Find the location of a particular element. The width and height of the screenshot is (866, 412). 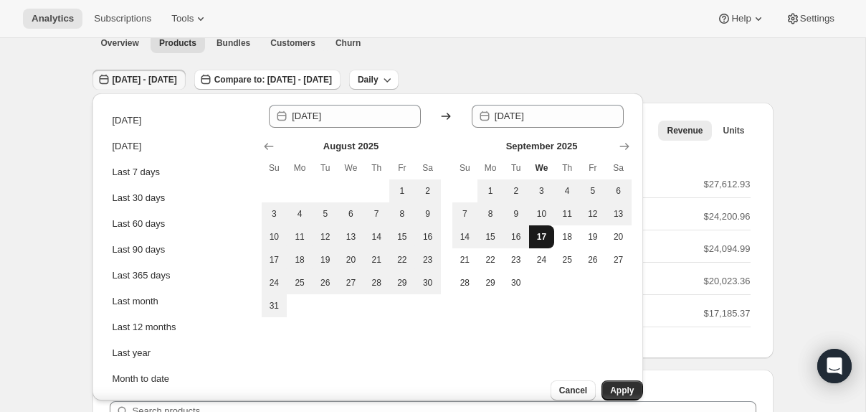

span: 24 is located at coordinates (275, 282).